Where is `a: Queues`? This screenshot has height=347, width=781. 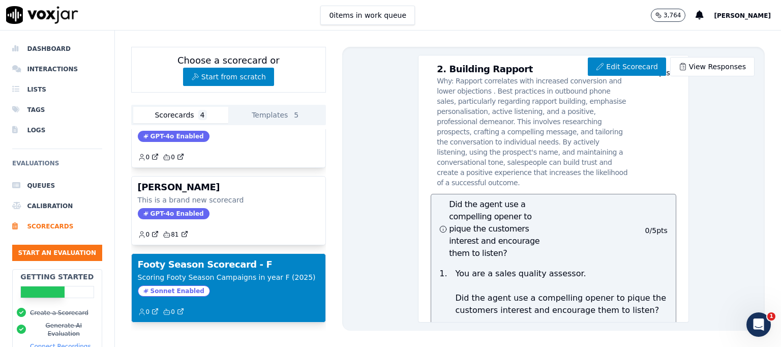 a: Queues is located at coordinates (57, 186).